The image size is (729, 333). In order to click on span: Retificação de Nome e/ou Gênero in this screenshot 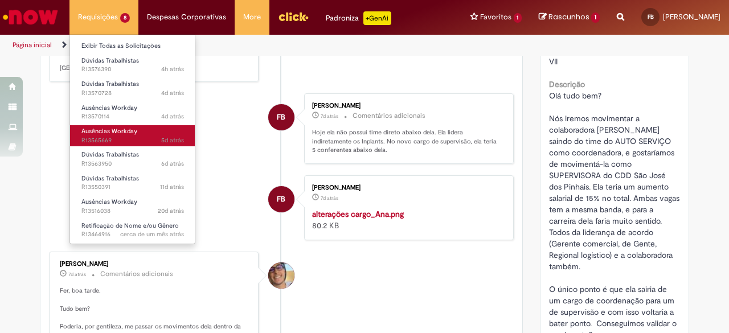, I will do `click(130, 226)`.